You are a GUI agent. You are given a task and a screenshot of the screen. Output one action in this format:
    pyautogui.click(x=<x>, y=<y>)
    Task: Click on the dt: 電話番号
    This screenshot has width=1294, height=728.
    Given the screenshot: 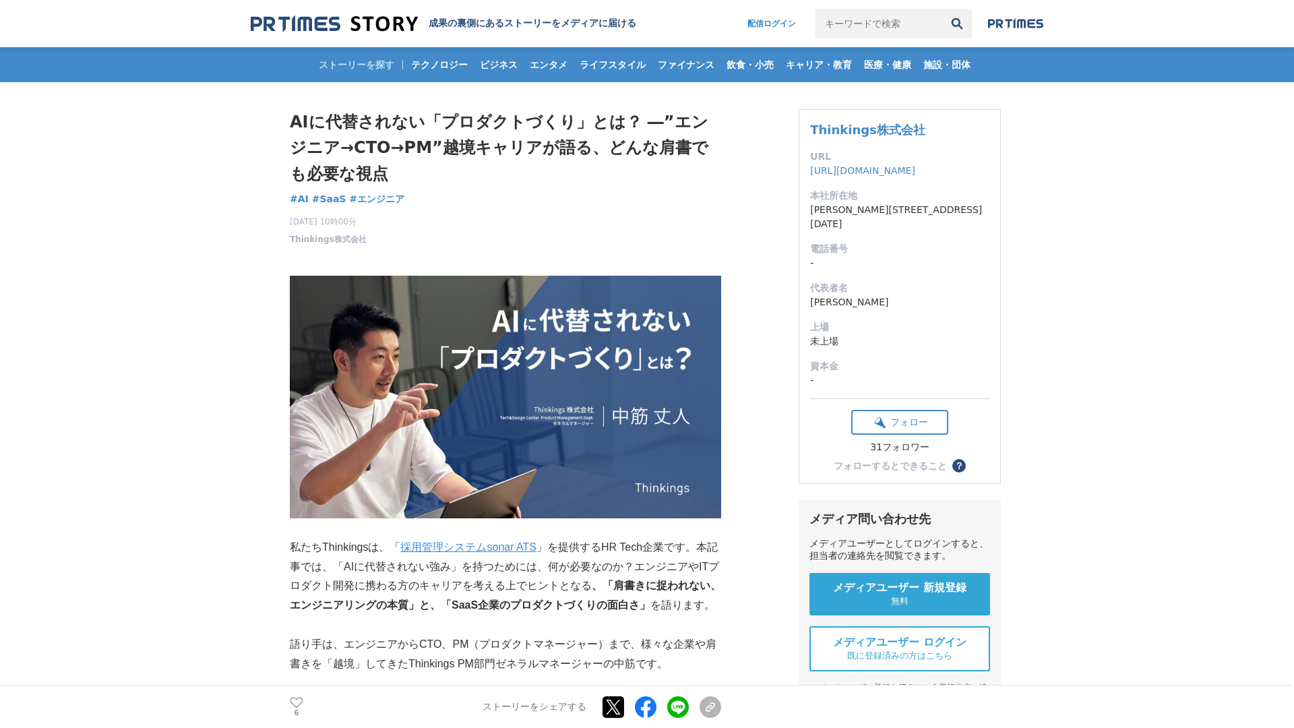 What is the action you would take?
    pyautogui.click(x=900, y=249)
    